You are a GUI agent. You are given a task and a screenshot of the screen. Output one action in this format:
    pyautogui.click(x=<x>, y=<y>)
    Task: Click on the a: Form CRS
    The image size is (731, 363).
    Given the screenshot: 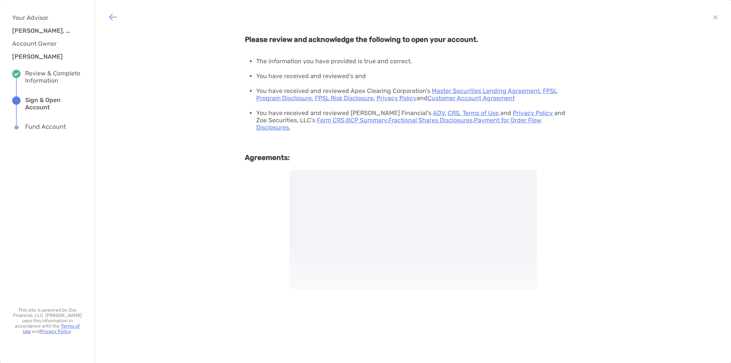 What is the action you would take?
    pyautogui.click(x=331, y=120)
    